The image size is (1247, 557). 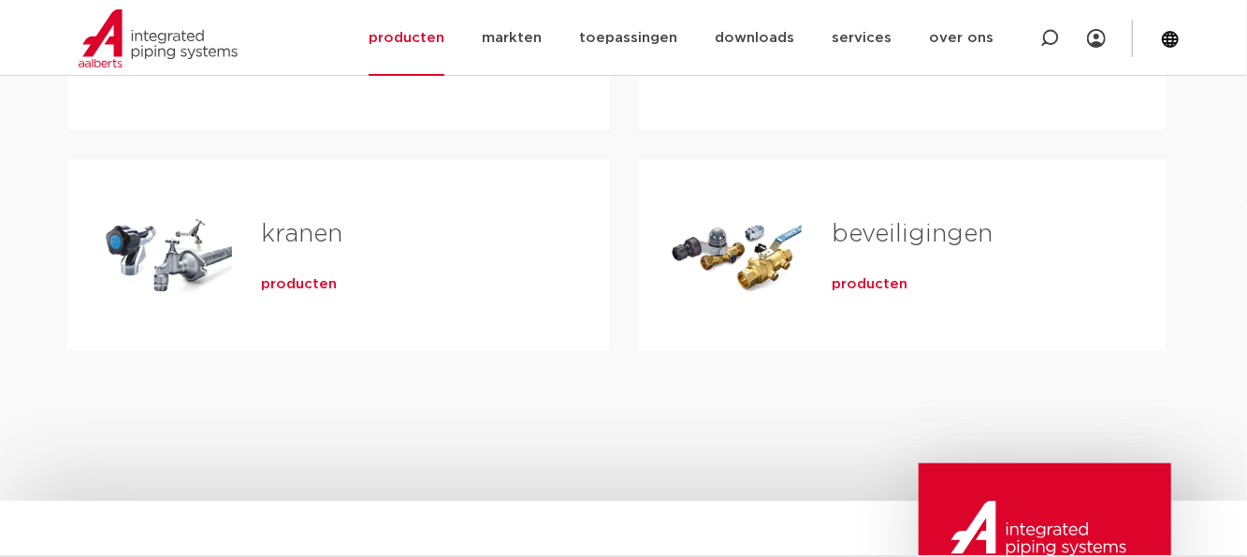 I want to click on a: kranen, so click(x=302, y=234).